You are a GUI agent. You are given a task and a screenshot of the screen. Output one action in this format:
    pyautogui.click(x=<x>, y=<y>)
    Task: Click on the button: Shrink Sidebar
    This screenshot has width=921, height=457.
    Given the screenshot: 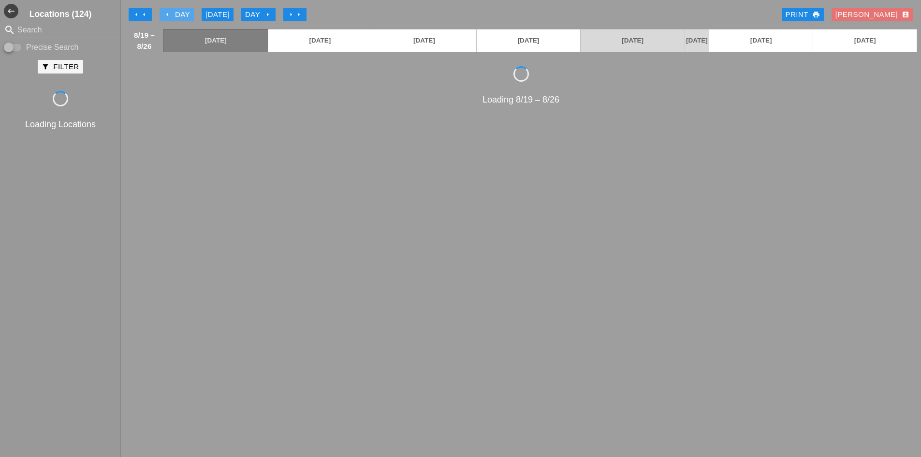 What is the action you would take?
    pyautogui.click(x=11, y=11)
    